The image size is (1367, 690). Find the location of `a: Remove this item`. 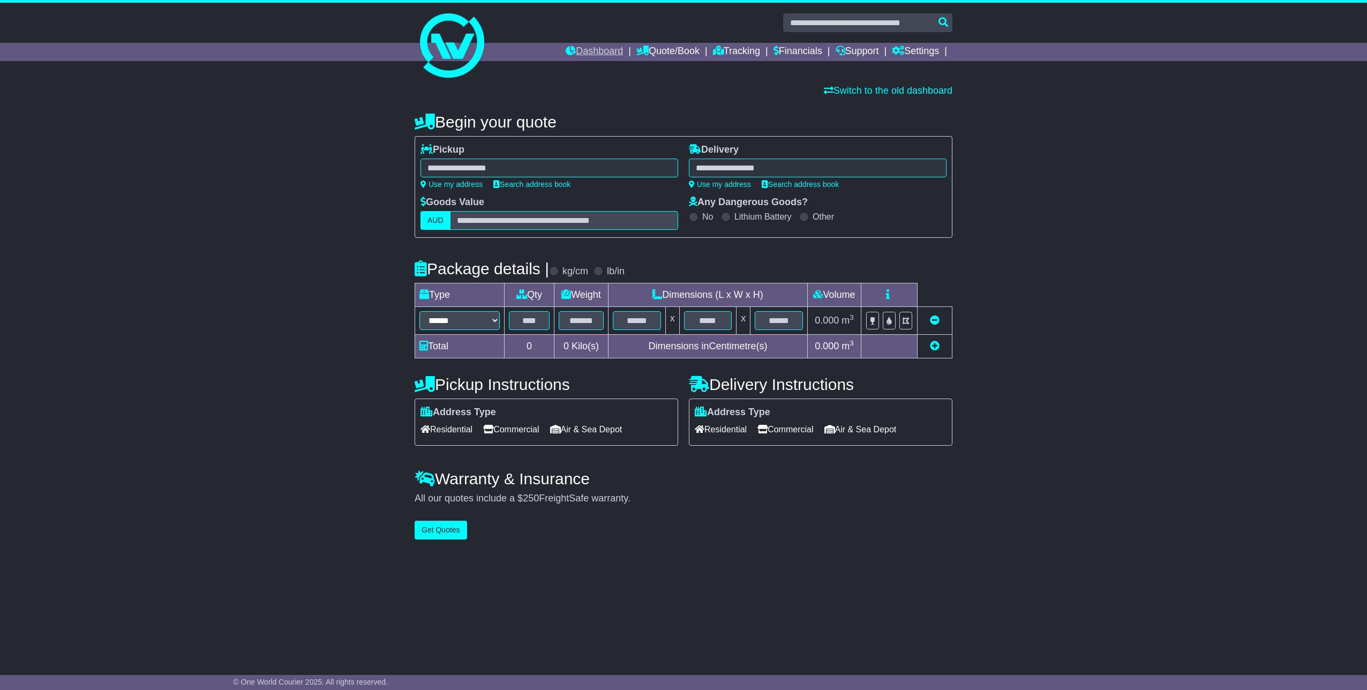

a: Remove this item is located at coordinates (935, 320).